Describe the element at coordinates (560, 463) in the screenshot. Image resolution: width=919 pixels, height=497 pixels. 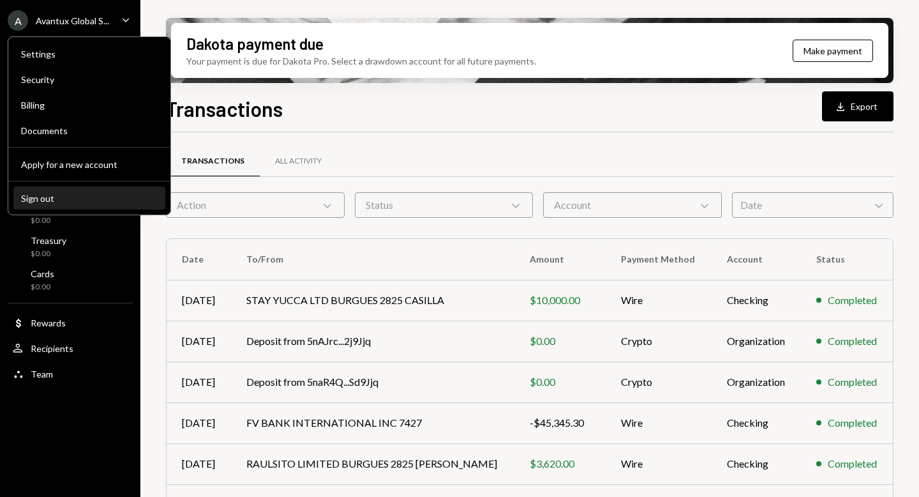
I see `div: $3,620.00` at that location.